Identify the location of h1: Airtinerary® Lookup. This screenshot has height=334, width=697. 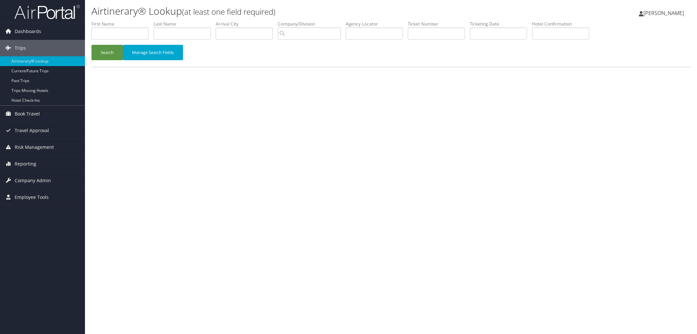
(291, 11).